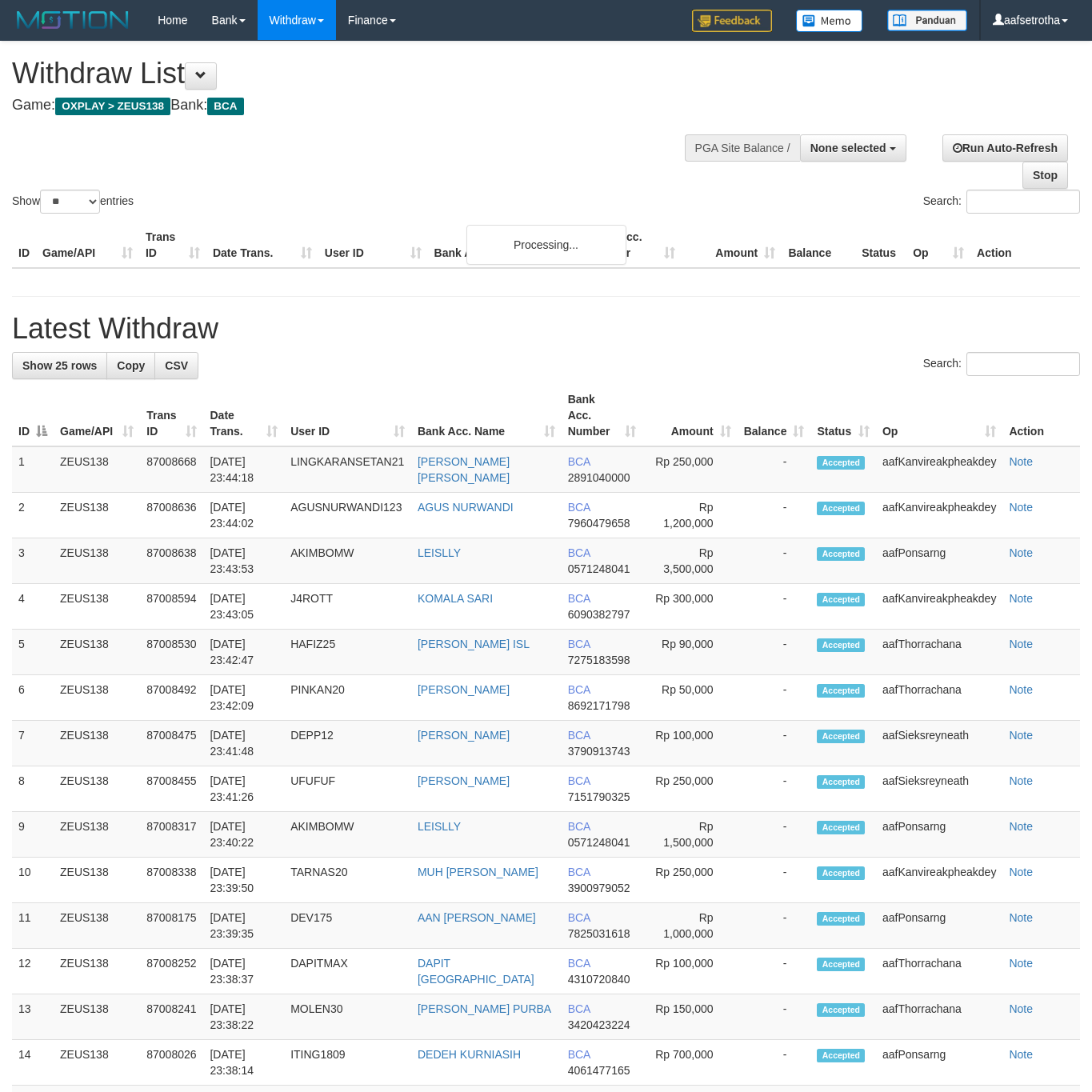 The width and height of the screenshot is (1092, 1092). Describe the element at coordinates (689, 1062) in the screenshot. I see `td: Rp 700,000` at that location.